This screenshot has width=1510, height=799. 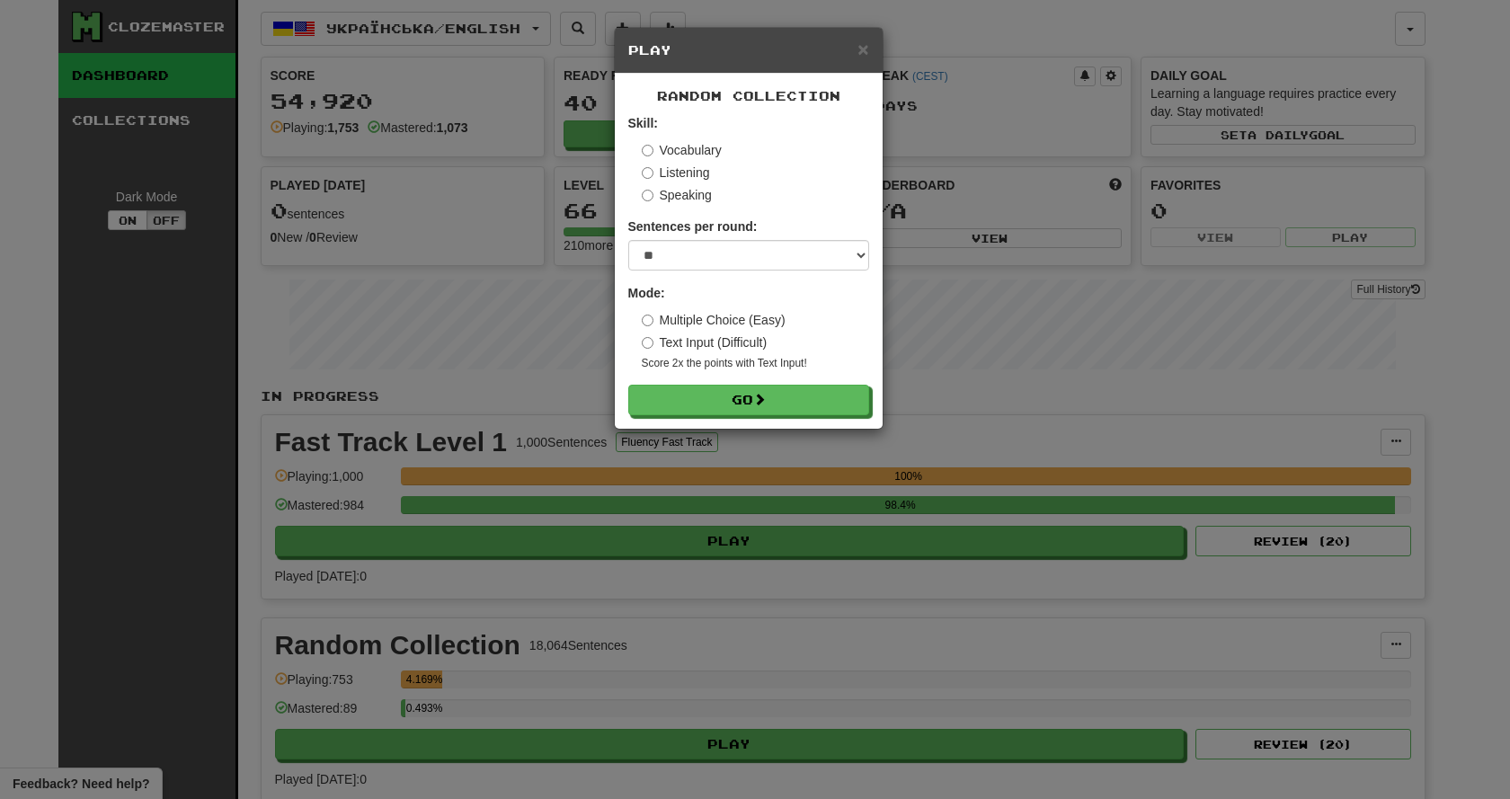 What do you see at coordinates (713, 320) in the screenshot?
I see `label: Multiple Choice (Easy)` at bounding box center [713, 320].